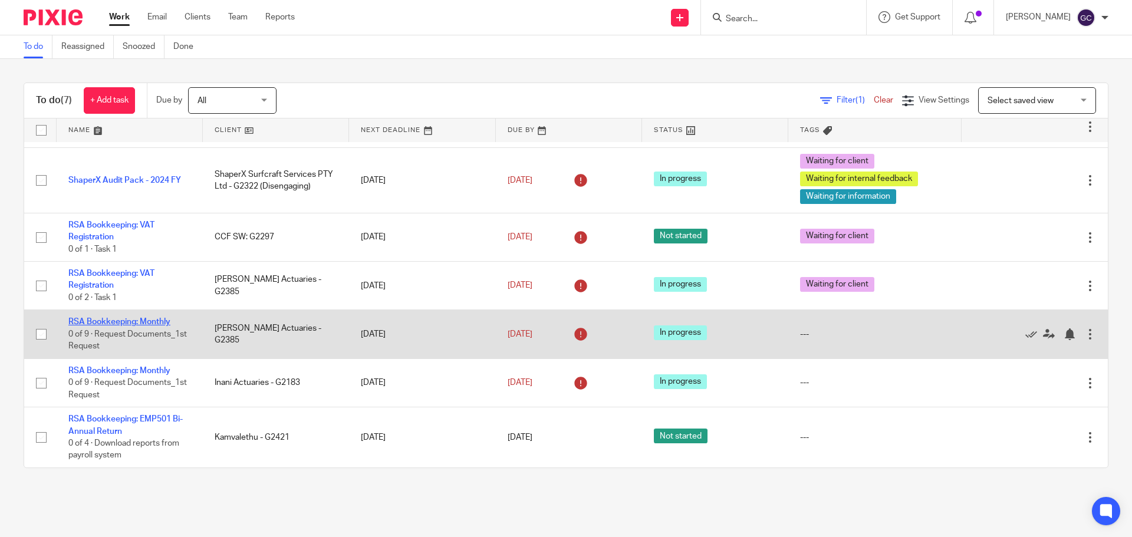 Image resolution: width=1132 pixels, height=537 pixels. What do you see at coordinates (119, 17) in the screenshot?
I see `a: Work` at bounding box center [119, 17].